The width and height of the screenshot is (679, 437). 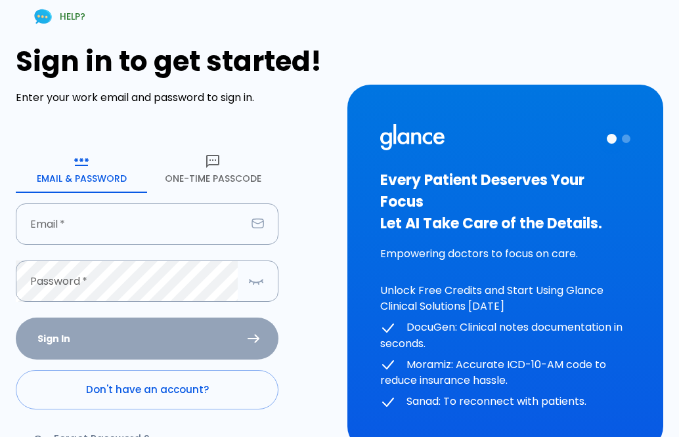 What do you see at coordinates (81, 169) in the screenshot?
I see `button: Email & Password` at bounding box center [81, 169].